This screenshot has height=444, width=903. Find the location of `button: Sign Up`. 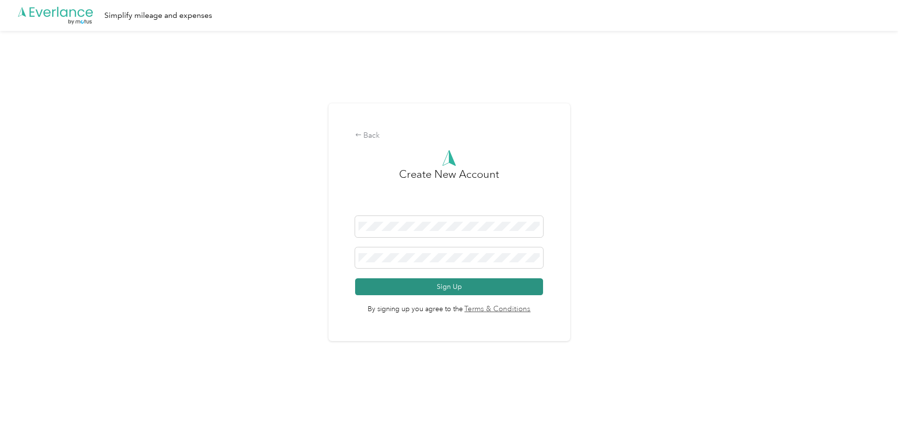

button: Sign Up is located at coordinates (449, 287).